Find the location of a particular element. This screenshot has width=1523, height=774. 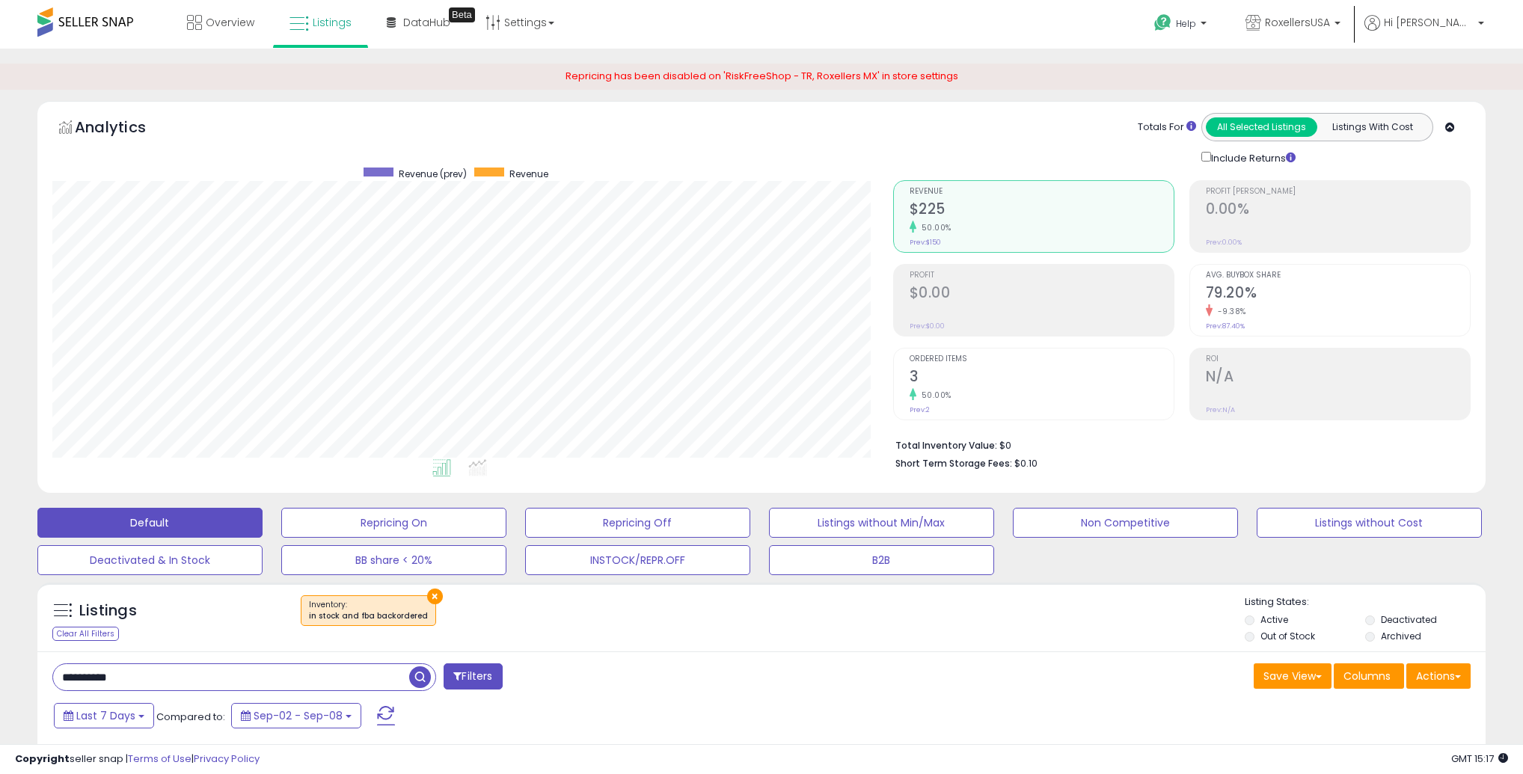

small: Prev: 2 is located at coordinates (919, 410).